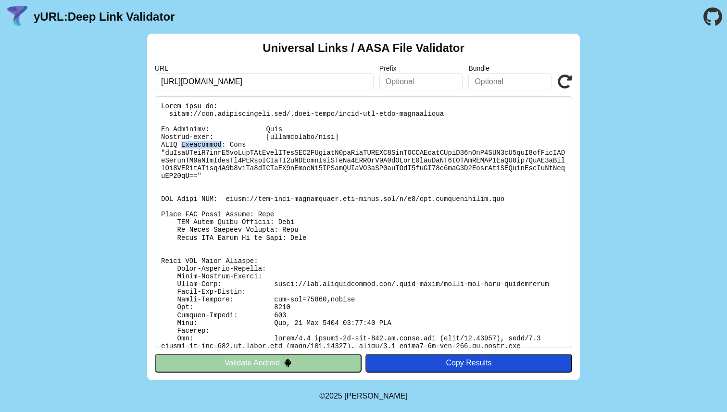 The image size is (727, 412). Describe the element at coordinates (258, 363) in the screenshot. I see `button: Validate Android` at that location.